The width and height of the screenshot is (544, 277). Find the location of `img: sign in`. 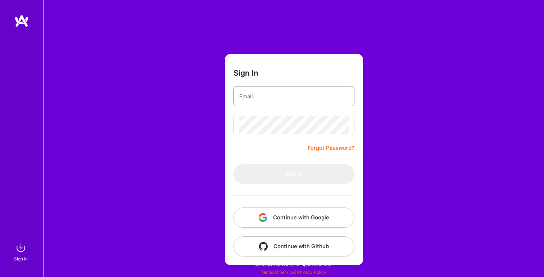

img: sign in is located at coordinates (21, 247).